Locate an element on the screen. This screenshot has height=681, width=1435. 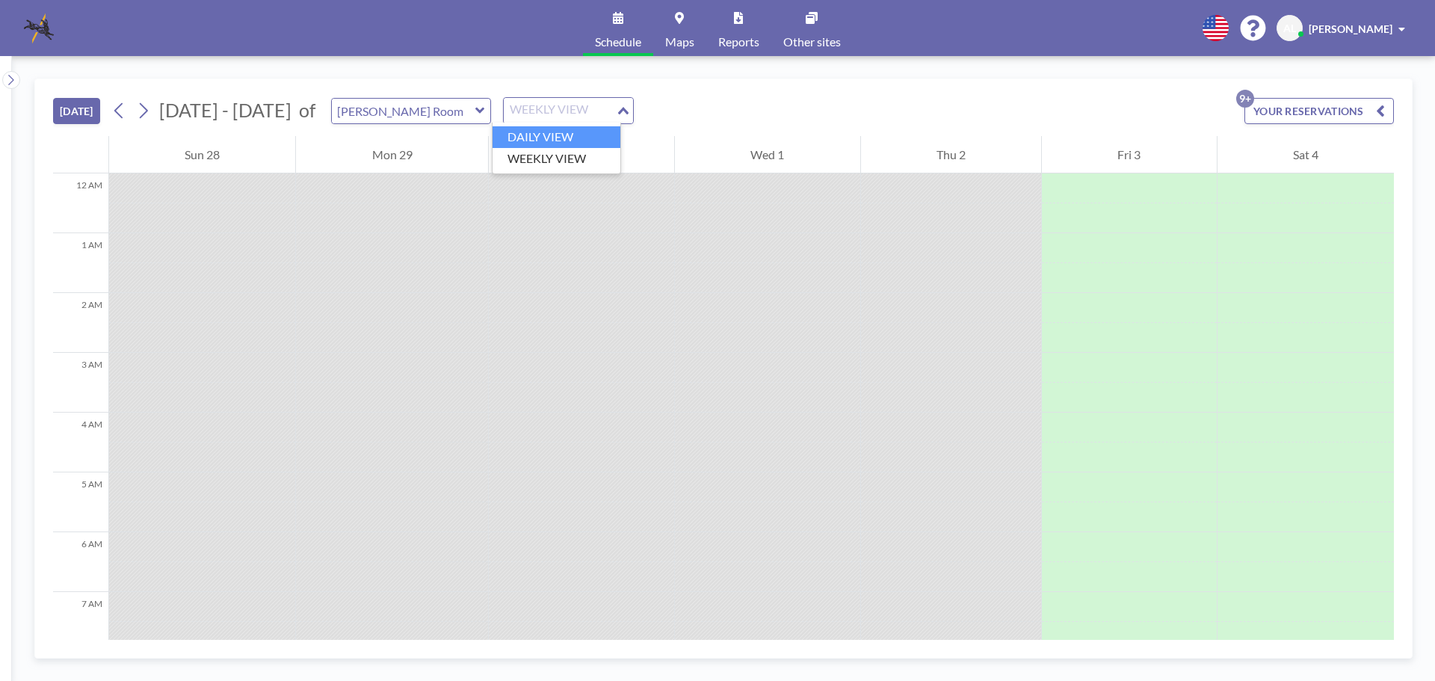
div: Thu 2 is located at coordinates (951, 155).